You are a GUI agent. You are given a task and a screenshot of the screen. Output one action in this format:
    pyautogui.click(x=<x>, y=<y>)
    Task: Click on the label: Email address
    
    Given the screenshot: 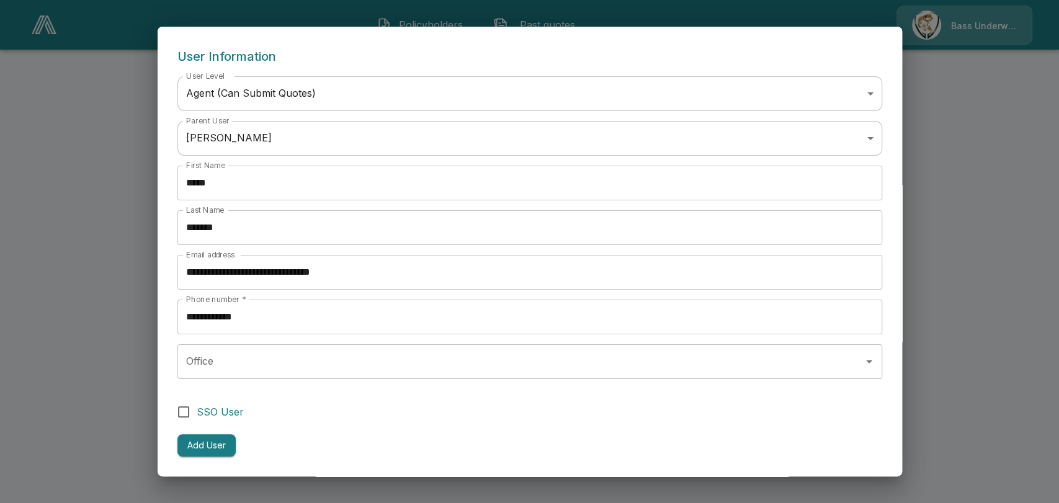 What is the action you would take?
    pyautogui.click(x=210, y=254)
    